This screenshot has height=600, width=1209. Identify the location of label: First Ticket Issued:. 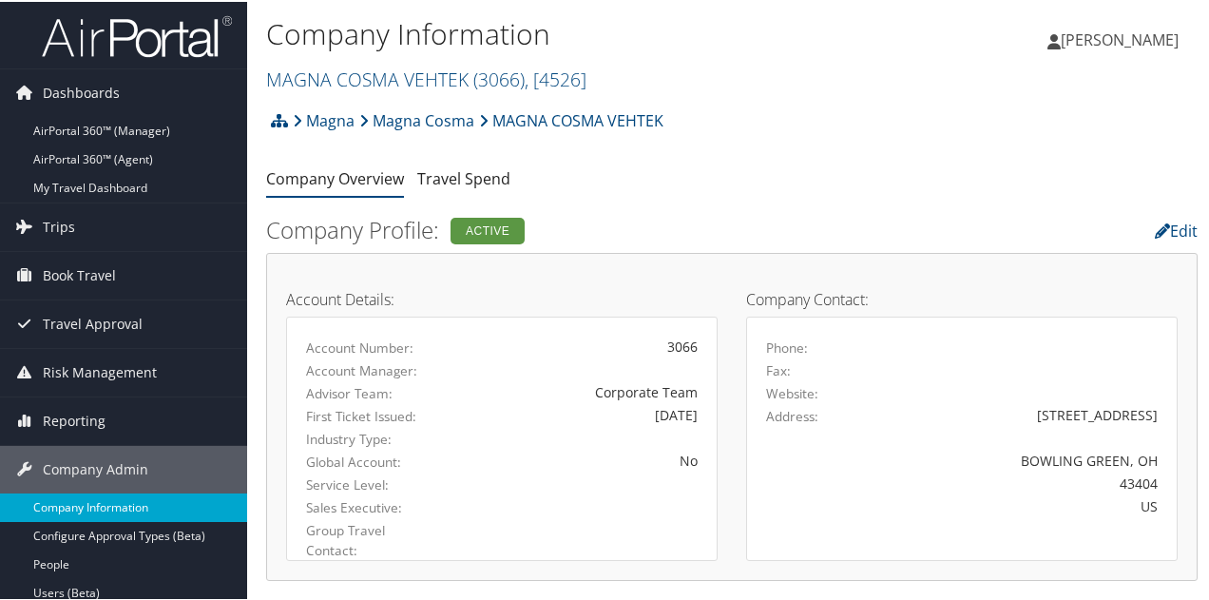
(361, 414).